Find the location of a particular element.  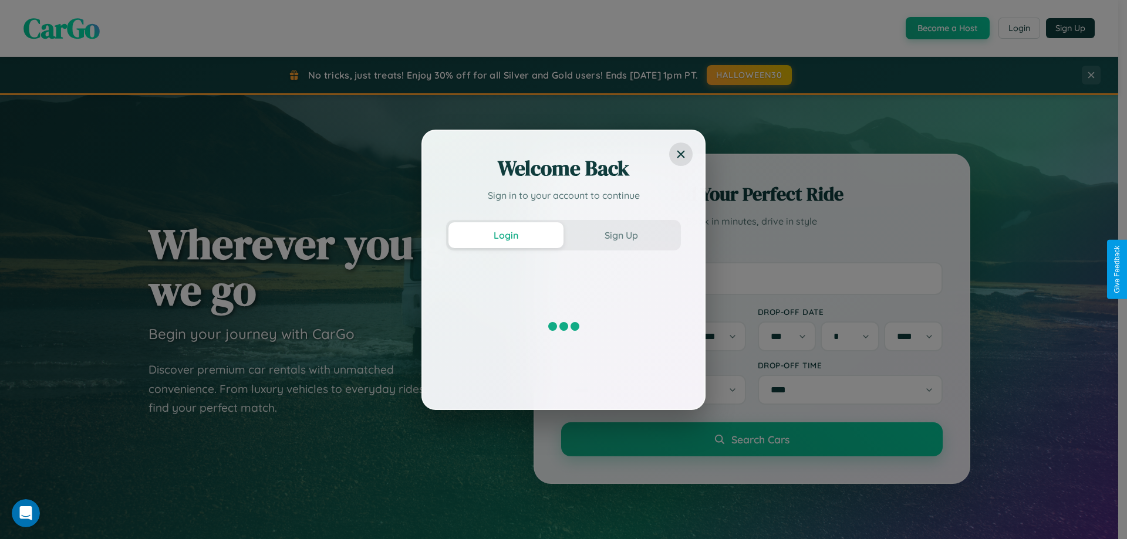

p: Sign in to your account to continue is located at coordinates (563, 195).